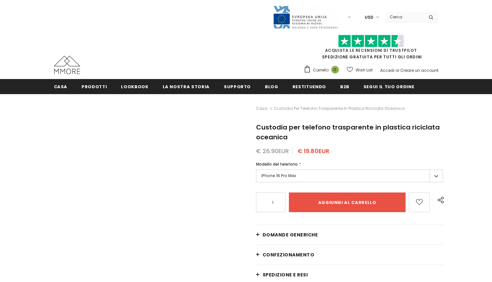 This screenshot has height=282, width=492. I want to click on a: Javni Razpis, so click(305, 17).